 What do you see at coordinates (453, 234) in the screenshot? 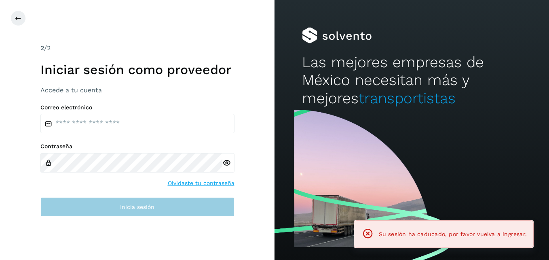
I see `span: Su sesión ha caducado, por favor vuelva a ingresar.` at bounding box center [453, 234].